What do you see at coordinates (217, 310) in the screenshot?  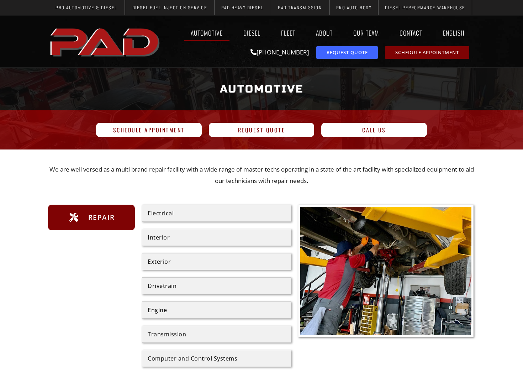 I see `div: Engine` at bounding box center [217, 310].